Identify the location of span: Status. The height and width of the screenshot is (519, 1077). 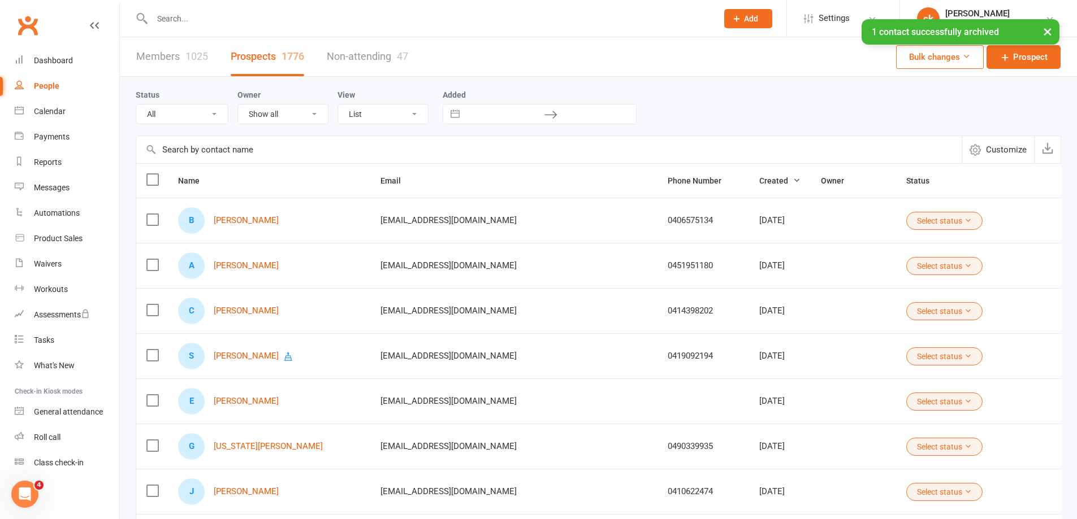
(924, 181).